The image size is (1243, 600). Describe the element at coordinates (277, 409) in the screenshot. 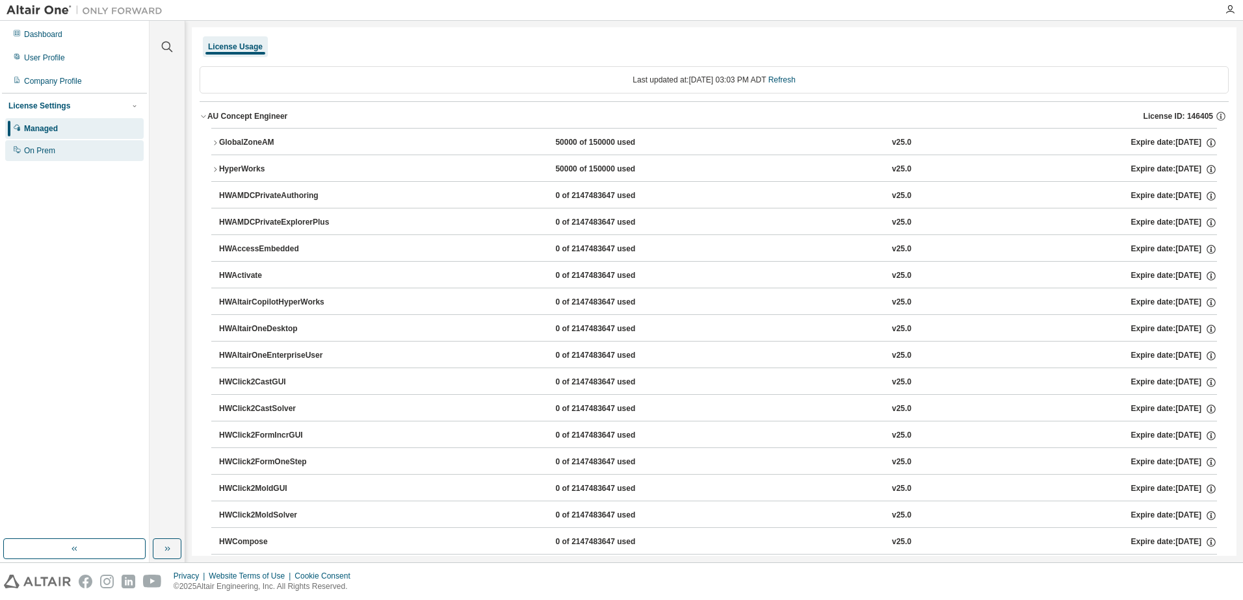

I see `div: HWClick2CastSolver` at that location.